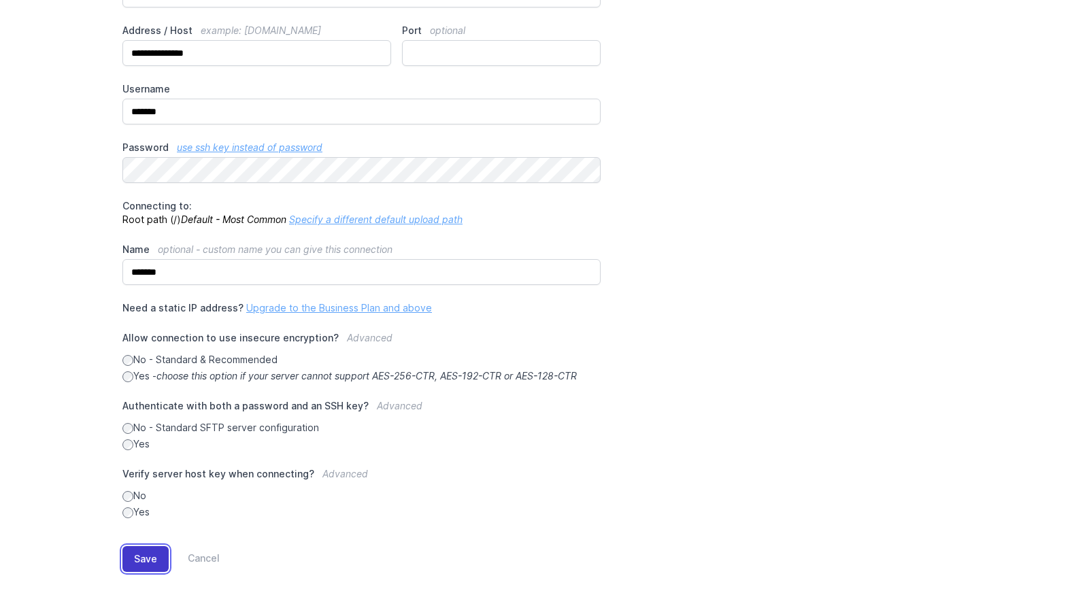 This screenshot has width=1072, height=610. Describe the element at coordinates (128, 497) in the screenshot. I see `input: No` at that location.